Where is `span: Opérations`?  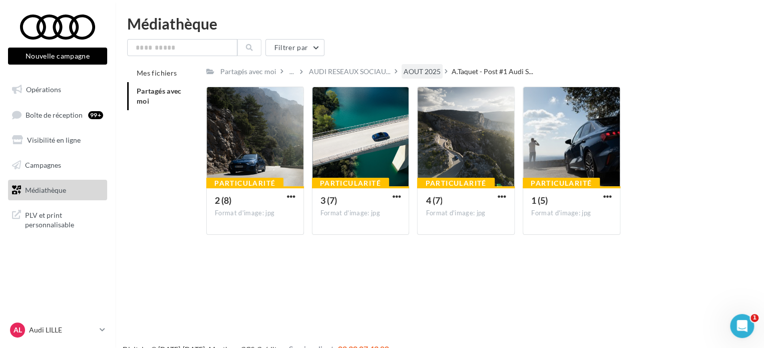 span: Opérations is located at coordinates (44, 89).